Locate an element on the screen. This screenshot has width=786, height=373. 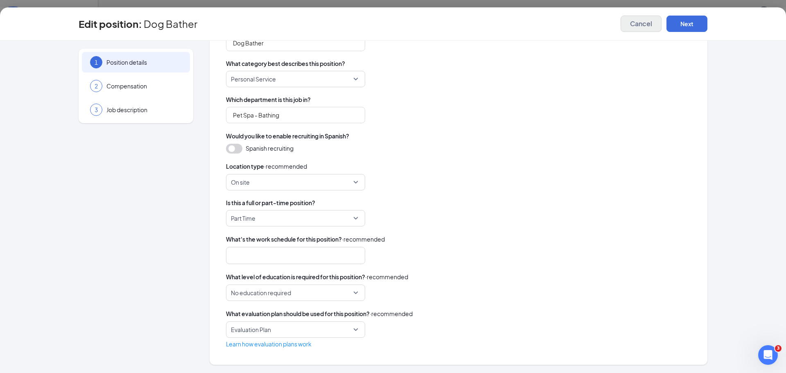
h3: Edit position : is located at coordinates (110, 24).